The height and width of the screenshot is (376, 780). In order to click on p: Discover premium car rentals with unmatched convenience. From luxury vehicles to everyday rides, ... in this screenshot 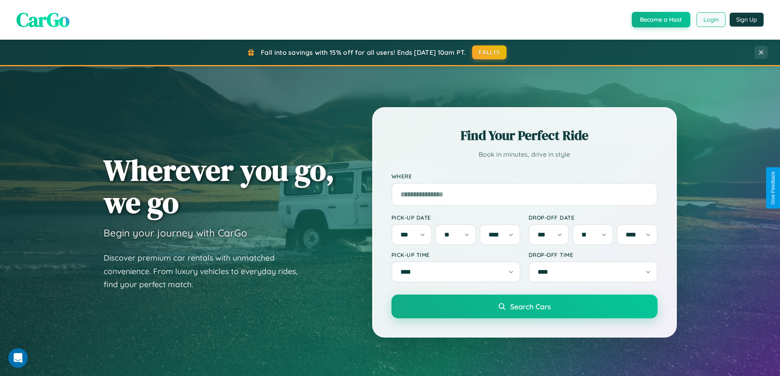, I will do `click(206, 271)`.